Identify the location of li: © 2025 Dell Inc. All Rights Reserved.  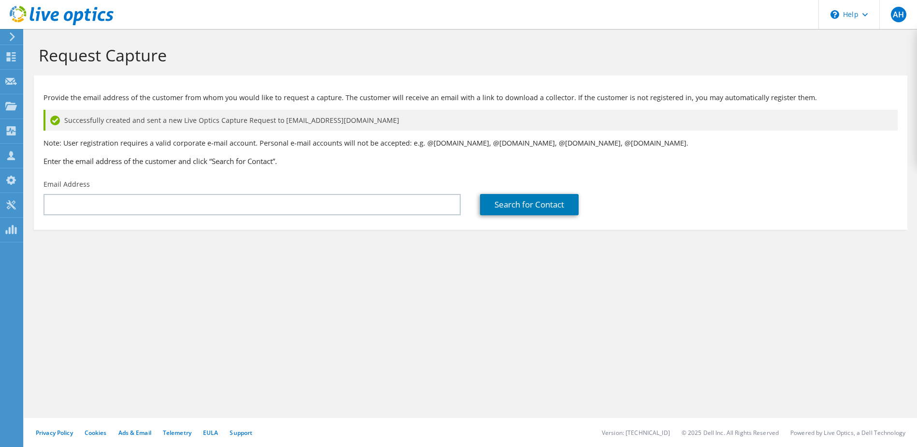
(730, 432).